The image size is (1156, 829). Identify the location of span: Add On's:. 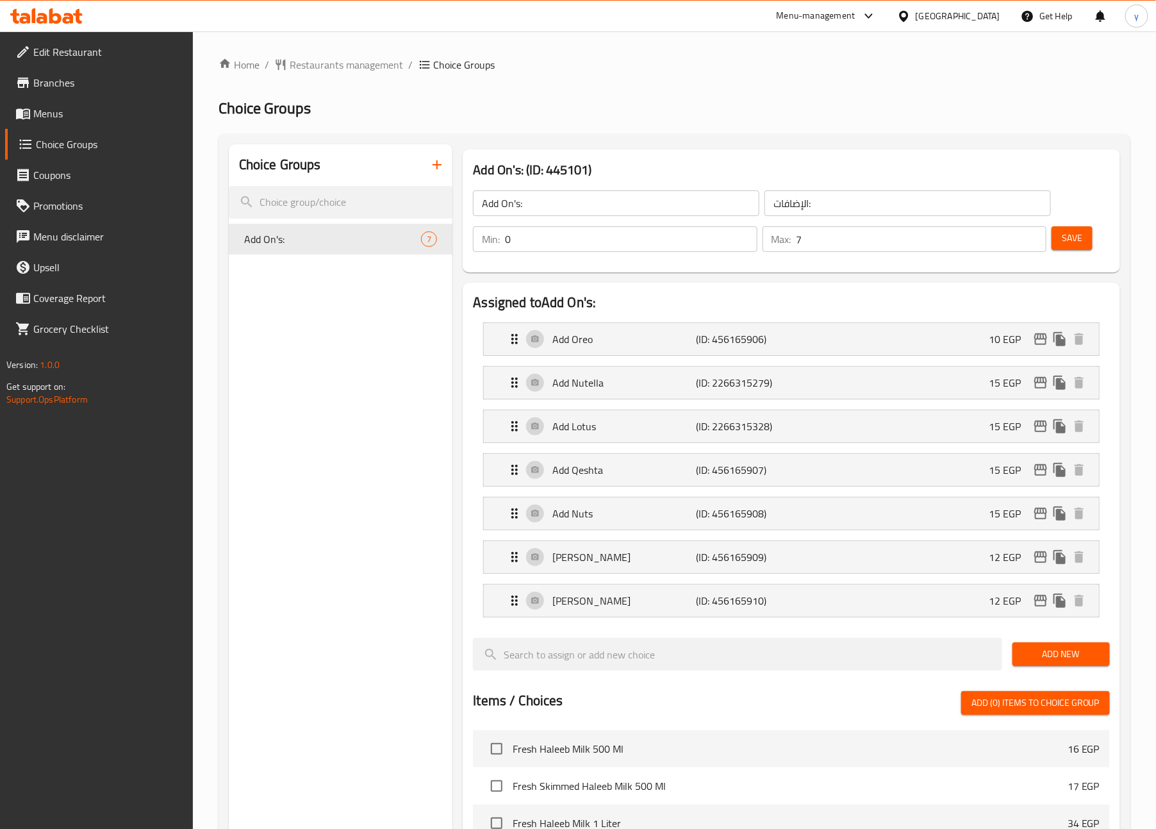
(333, 239).